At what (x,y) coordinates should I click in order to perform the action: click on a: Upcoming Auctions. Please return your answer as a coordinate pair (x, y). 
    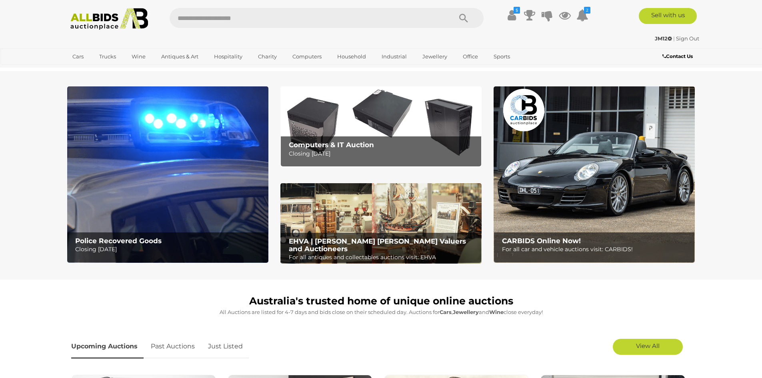
    Looking at the image, I should click on (107, 347).